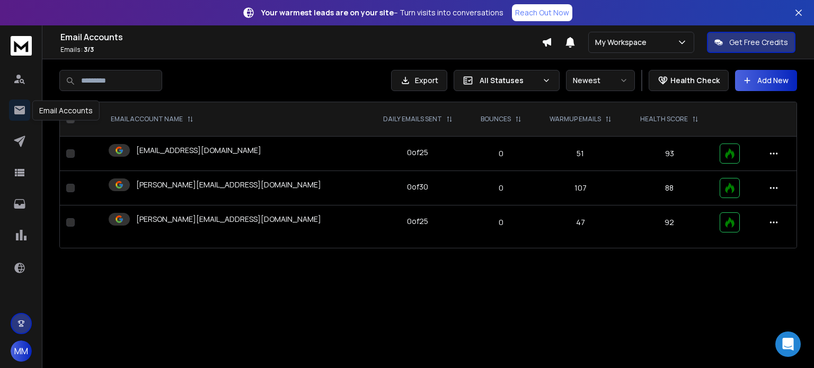 This screenshot has width=814, height=368. Describe the element at coordinates (622, 42) in the screenshot. I see `p: My Workspace` at that location.